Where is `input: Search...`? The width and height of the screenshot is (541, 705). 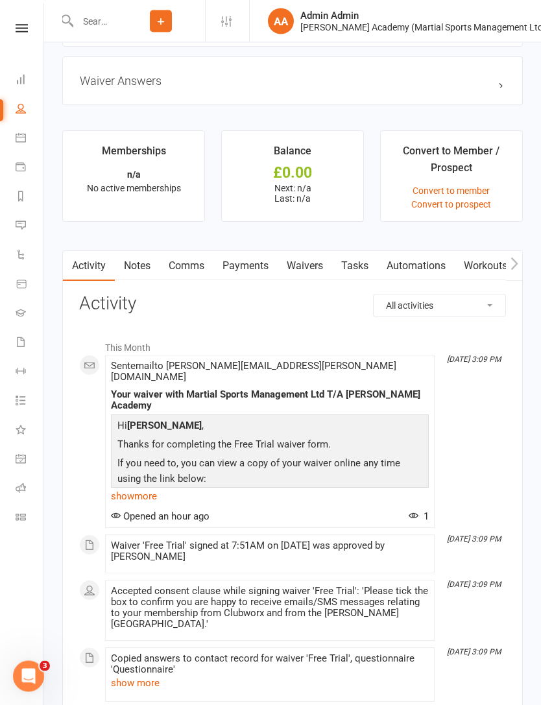
input: Search... is located at coordinates (95, 21).